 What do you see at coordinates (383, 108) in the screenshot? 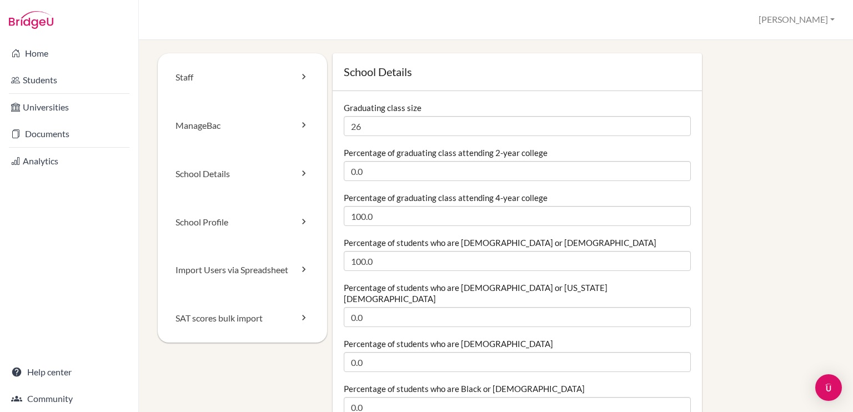
I see `label: Graduating class size` at bounding box center [383, 108].